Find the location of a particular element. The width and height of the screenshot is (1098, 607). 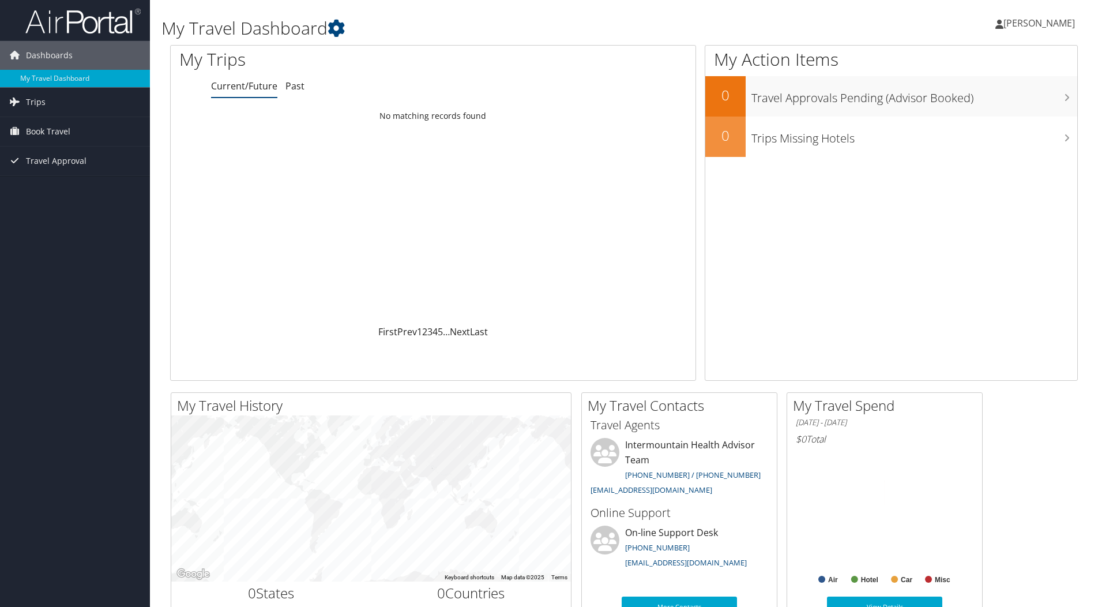

a: 1 is located at coordinates (419, 332).